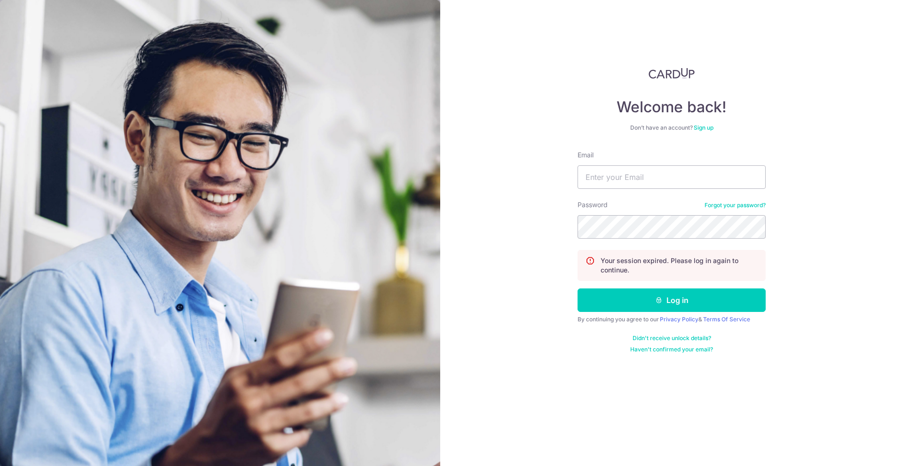 This screenshot has height=466, width=903. What do you see at coordinates (671, 128) in the screenshot?
I see `div: Don’t have an account?` at bounding box center [671, 128].